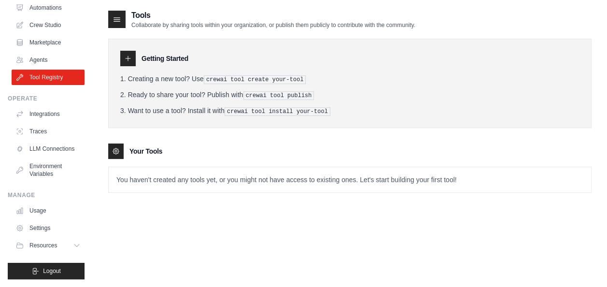  Describe the element at coordinates (255, 80) in the screenshot. I see `pre: crewai tool create your-tool` at that location.